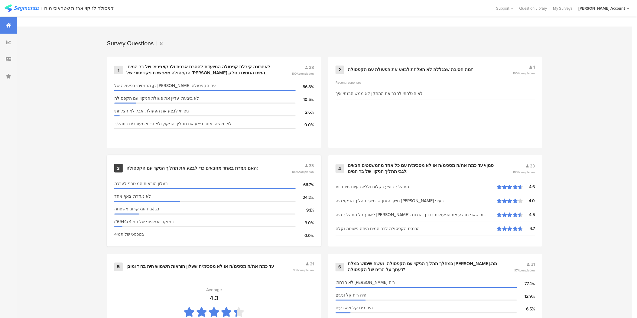  I want to click on div: 12.9%, so click(526, 296).